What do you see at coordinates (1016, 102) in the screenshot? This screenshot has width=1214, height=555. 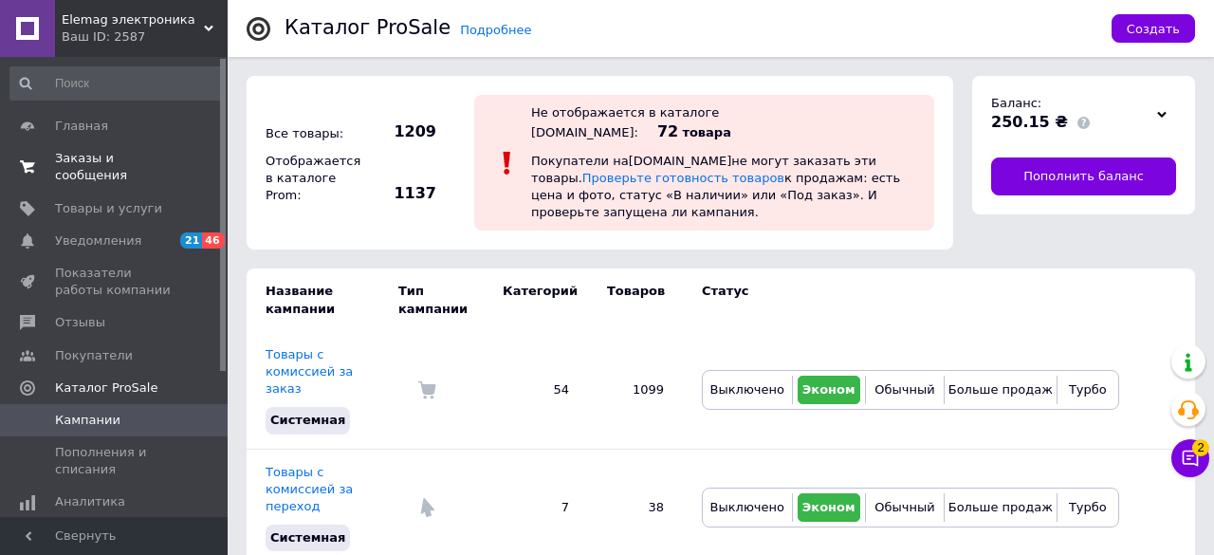 I see `span: Баланс:` at bounding box center [1016, 102].